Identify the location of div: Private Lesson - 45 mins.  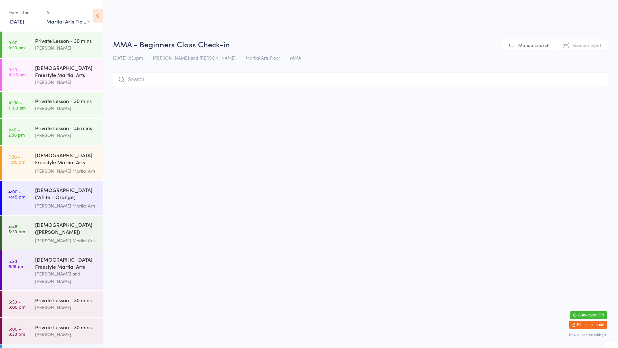
(66, 128).